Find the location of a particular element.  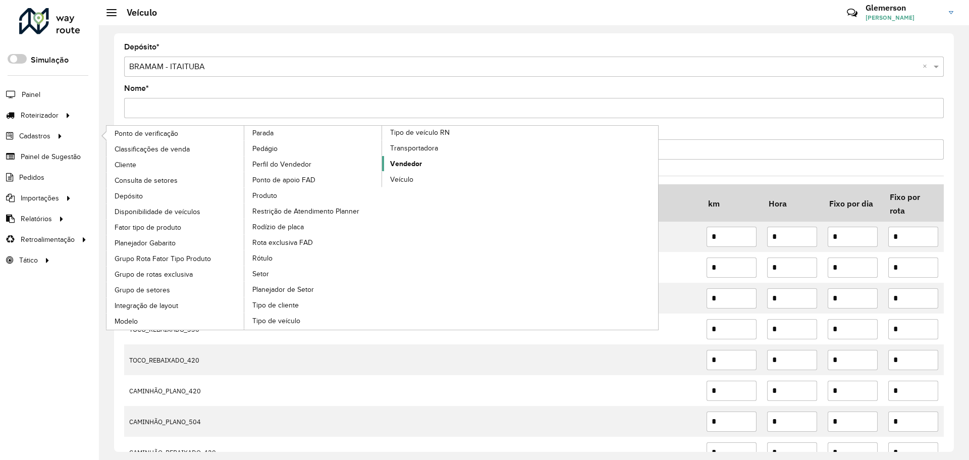

font: Classificações de venda is located at coordinates (152, 149).